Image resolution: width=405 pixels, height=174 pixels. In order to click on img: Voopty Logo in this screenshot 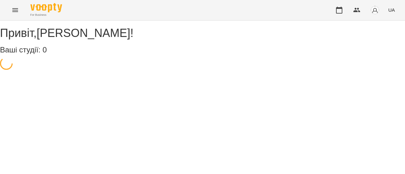, I will do `click(46, 8)`.